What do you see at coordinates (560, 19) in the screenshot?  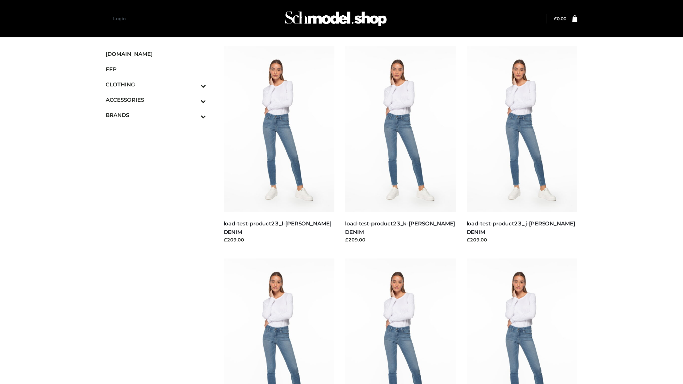 I see `bdi: 0.00` at bounding box center [560, 19].